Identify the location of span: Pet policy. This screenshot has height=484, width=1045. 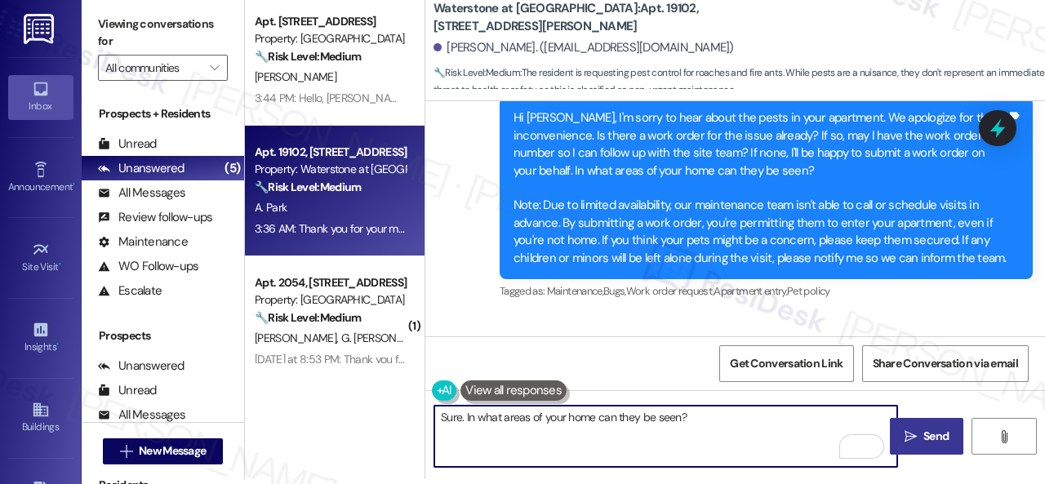
(808, 291).